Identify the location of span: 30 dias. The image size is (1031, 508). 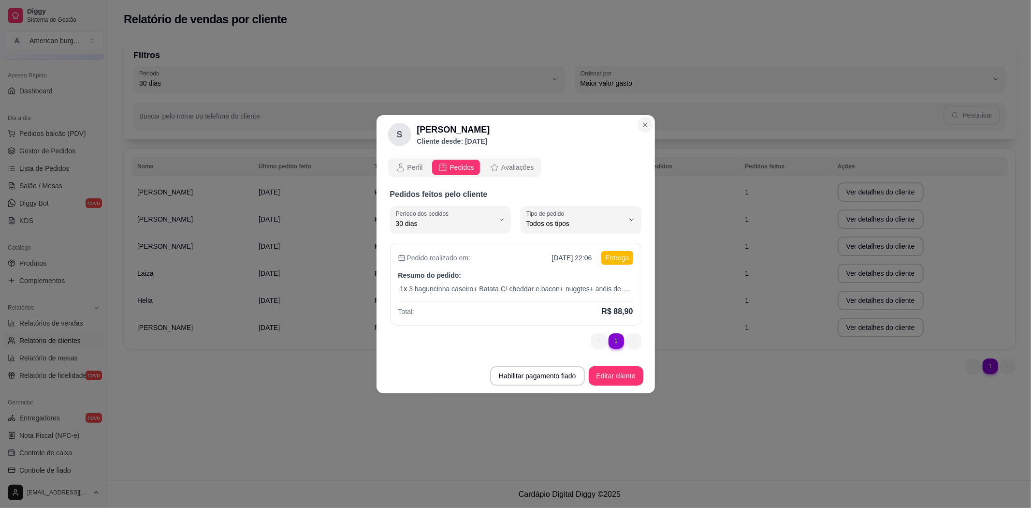
(445, 223).